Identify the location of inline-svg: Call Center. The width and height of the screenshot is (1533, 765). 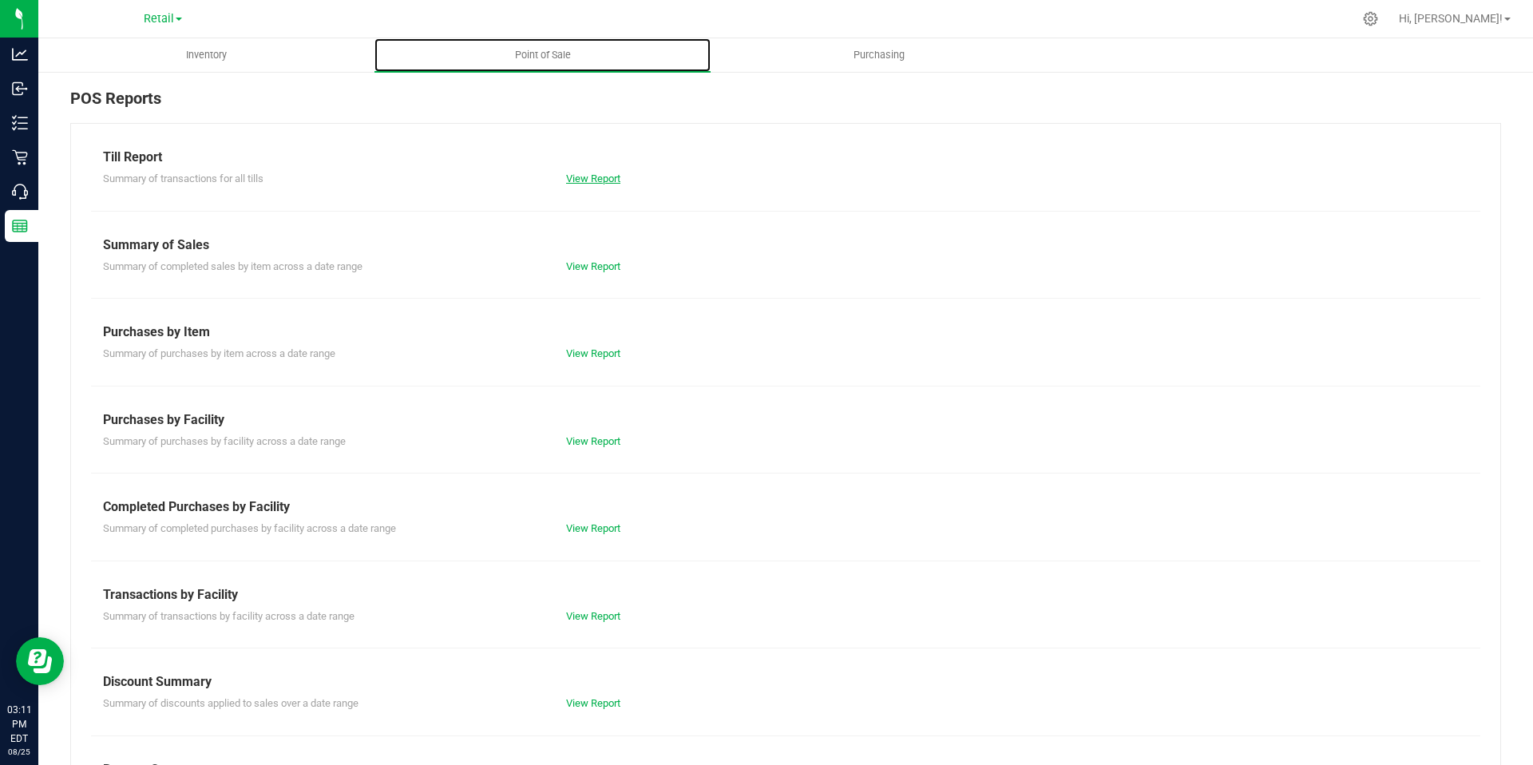
(20, 192).